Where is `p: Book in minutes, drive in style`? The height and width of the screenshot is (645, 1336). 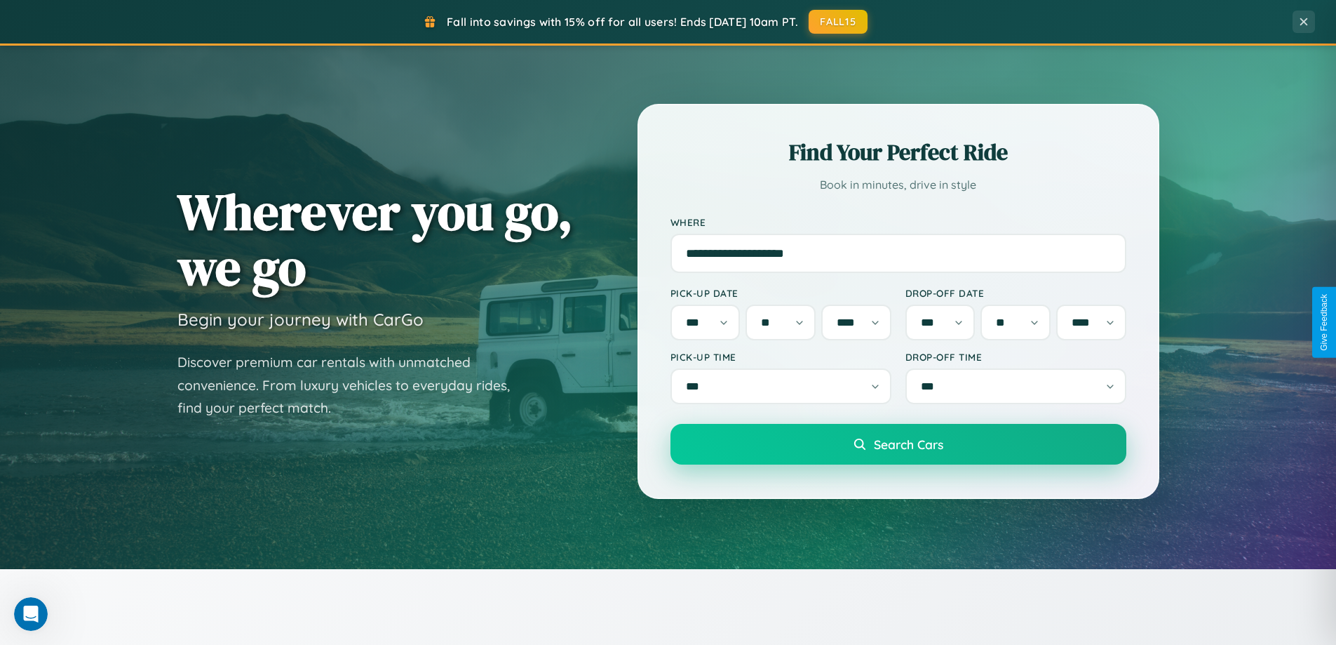
p: Book in minutes, drive in style is located at coordinates (898, 184).